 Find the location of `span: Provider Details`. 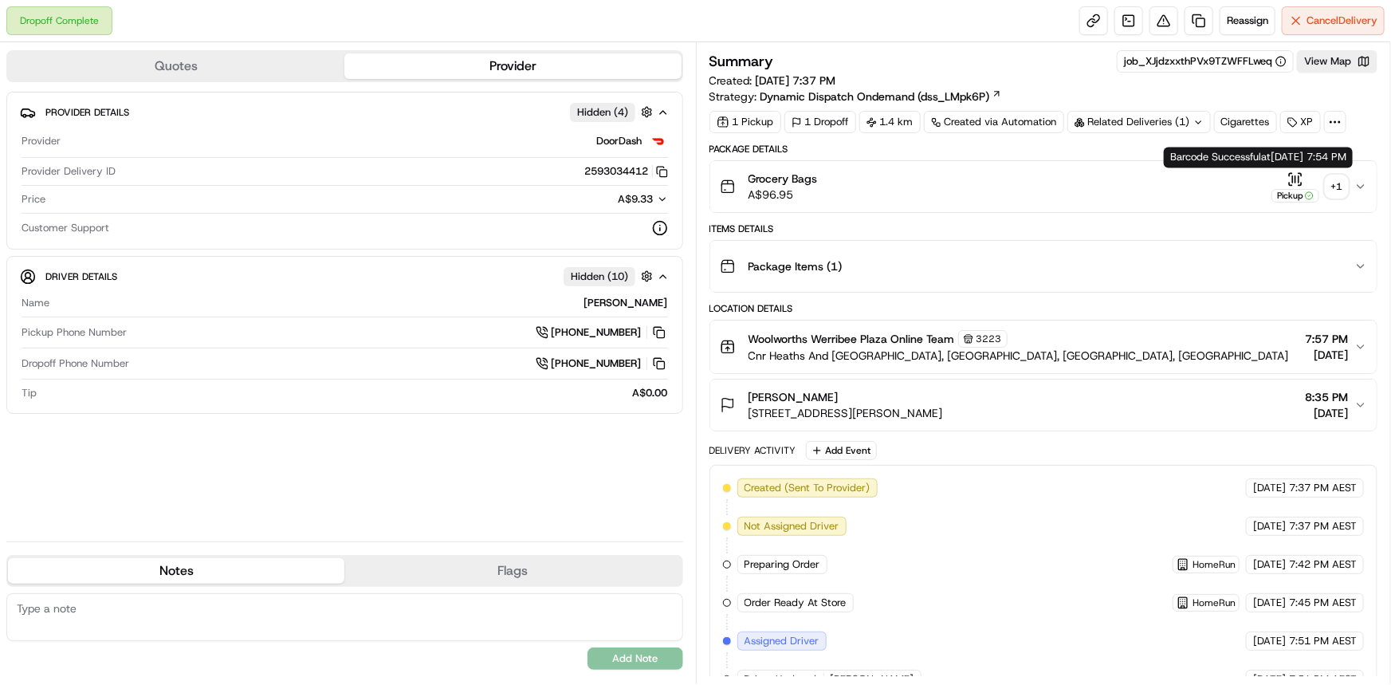

span: Provider Details is located at coordinates (87, 112).